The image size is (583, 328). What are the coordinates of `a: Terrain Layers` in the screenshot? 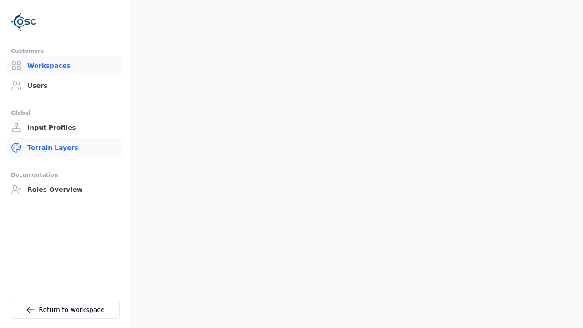 It's located at (65, 148).